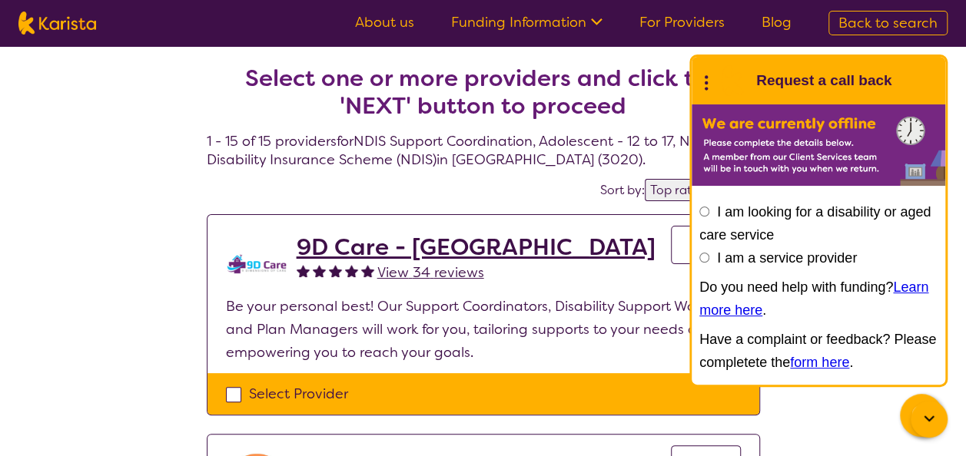 This screenshot has width=966, height=456. What do you see at coordinates (483, 92) in the screenshot?
I see `h2: Select one or more providers and click the 'NEXT' button to proceed` at bounding box center [483, 92].